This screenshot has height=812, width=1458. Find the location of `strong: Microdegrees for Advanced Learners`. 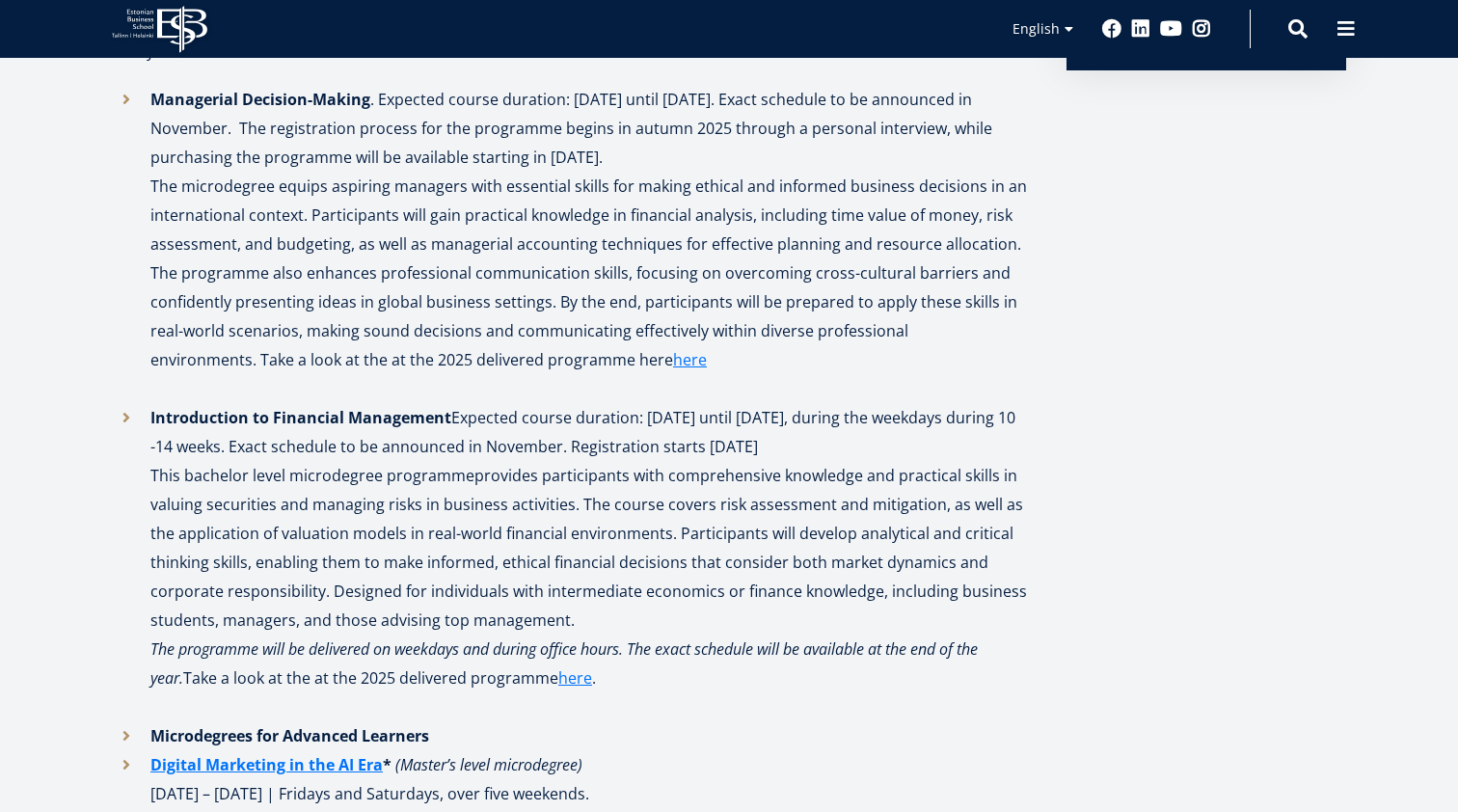

strong: Microdegrees for Advanced Learners is located at coordinates (289, 736).